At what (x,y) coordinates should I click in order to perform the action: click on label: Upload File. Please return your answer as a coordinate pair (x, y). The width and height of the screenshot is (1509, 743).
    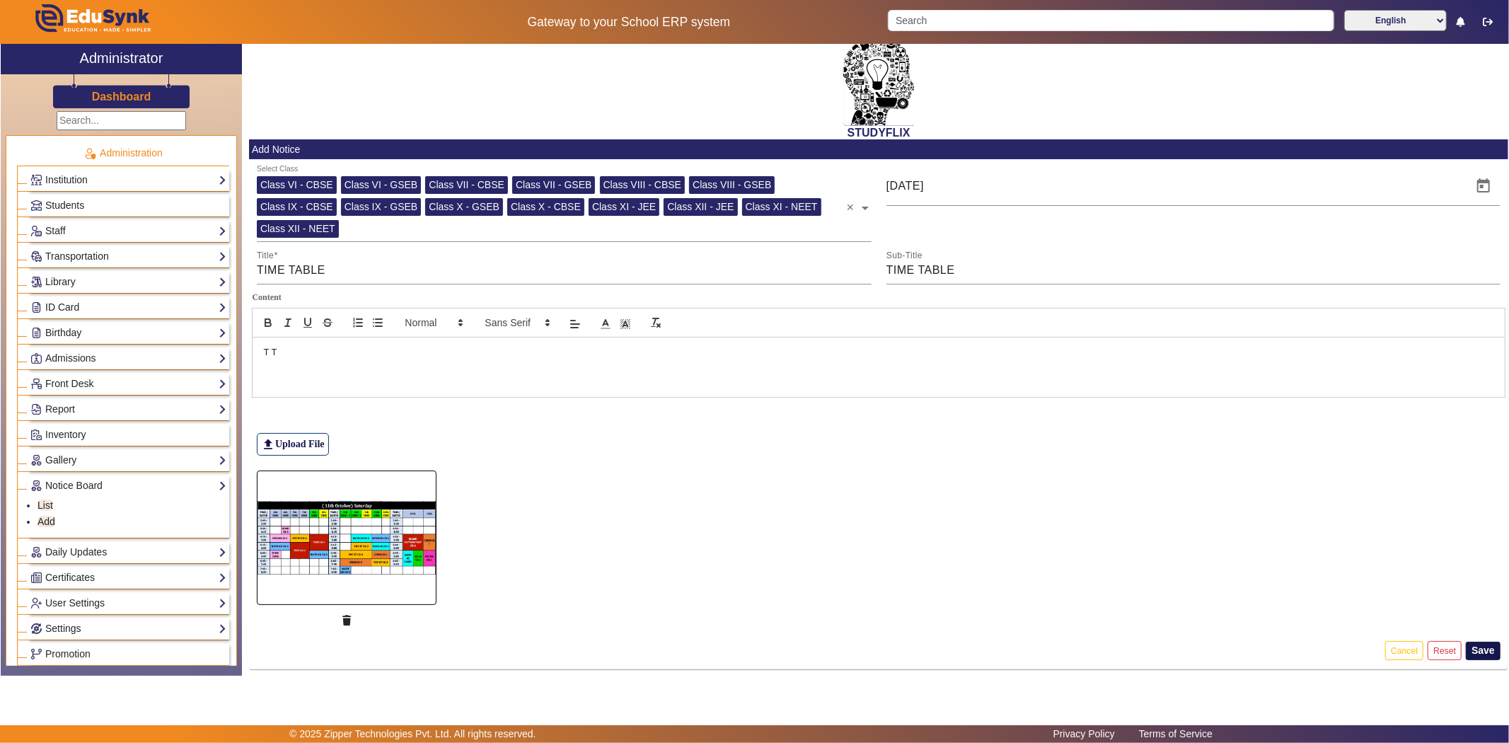
    Looking at the image, I should click on (293, 444).